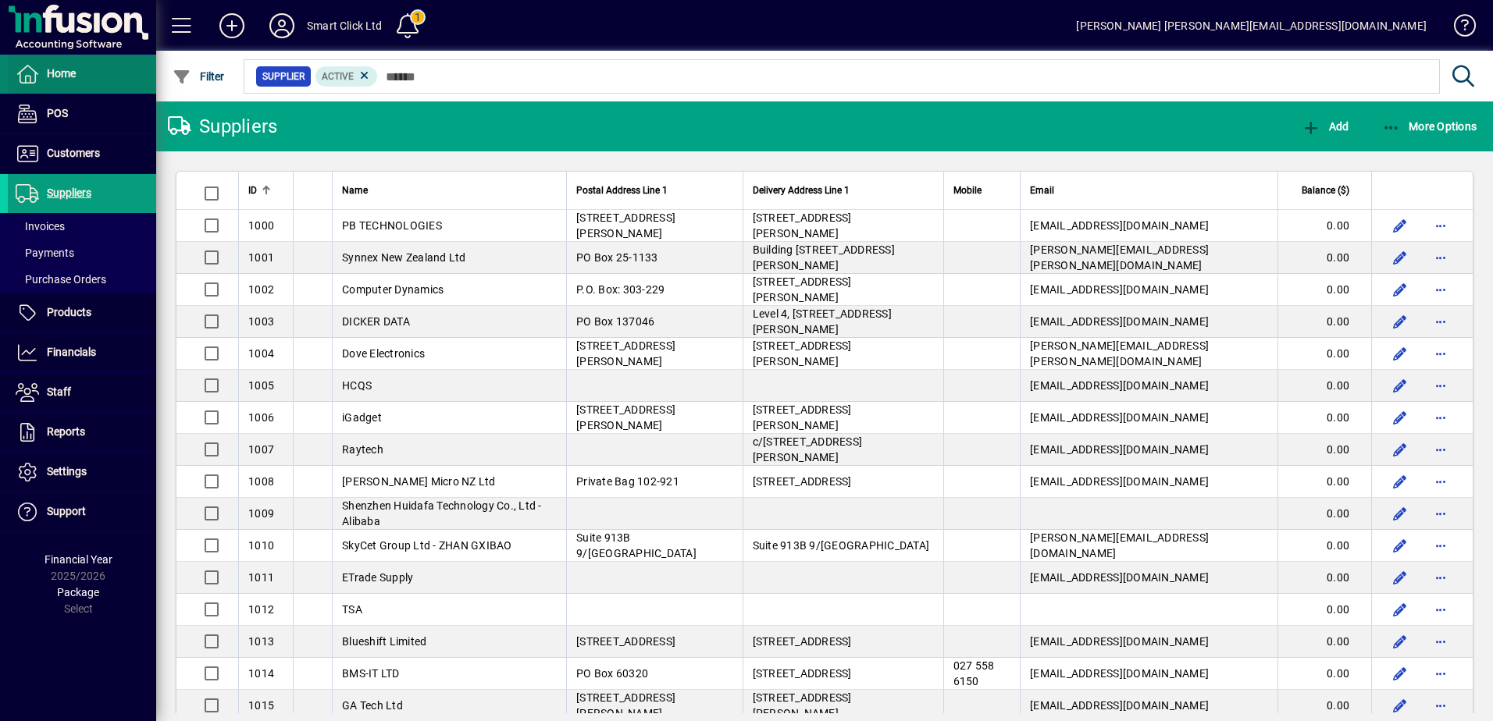 Image resolution: width=1493 pixels, height=721 pixels. What do you see at coordinates (383, 354) in the screenshot?
I see `span: Dove Electronics` at bounding box center [383, 354].